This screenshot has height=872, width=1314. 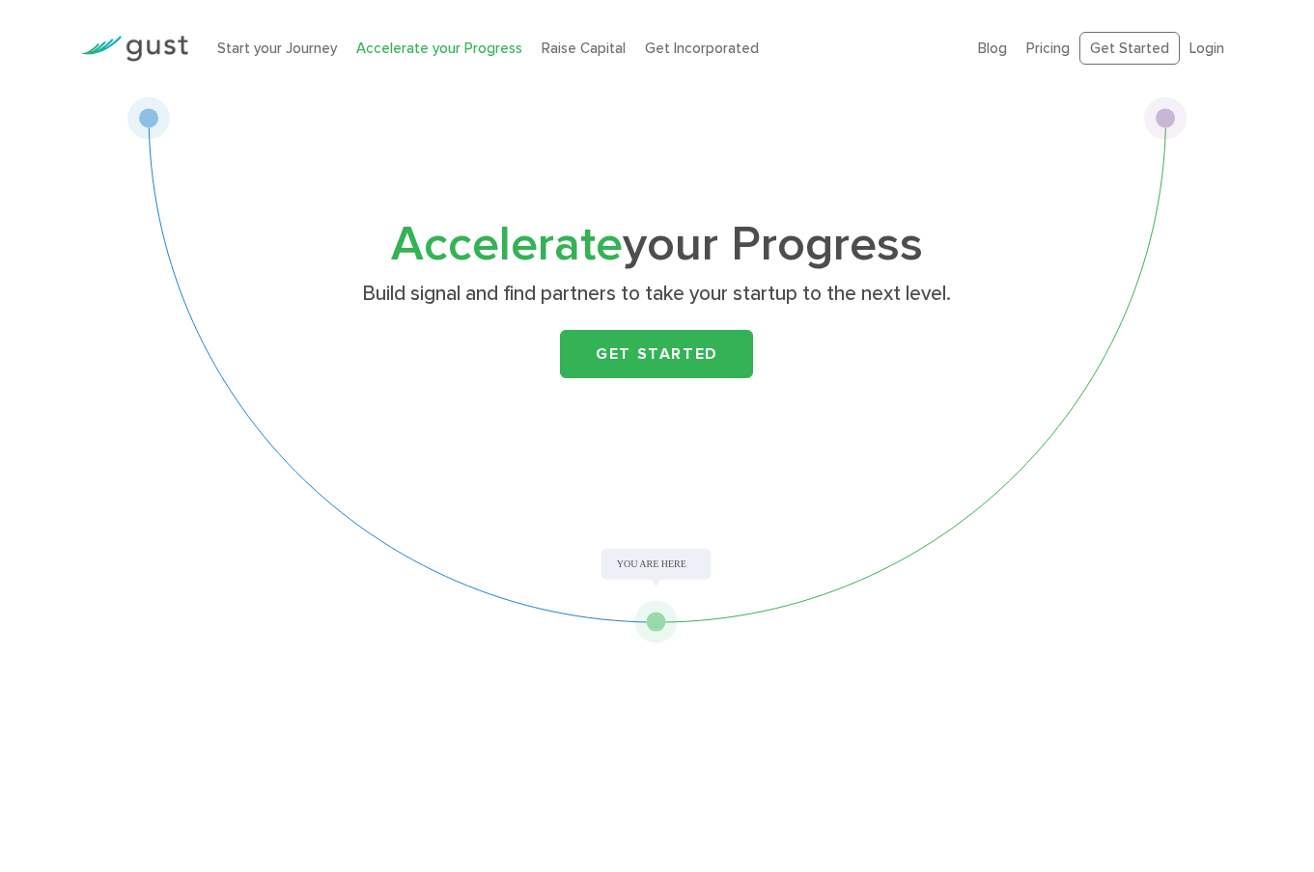 What do you see at coordinates (656, 294) in the screenshot?
I see `p: Build signal and find partners to take your startup to the next level.` at bounding box center [656, 294].